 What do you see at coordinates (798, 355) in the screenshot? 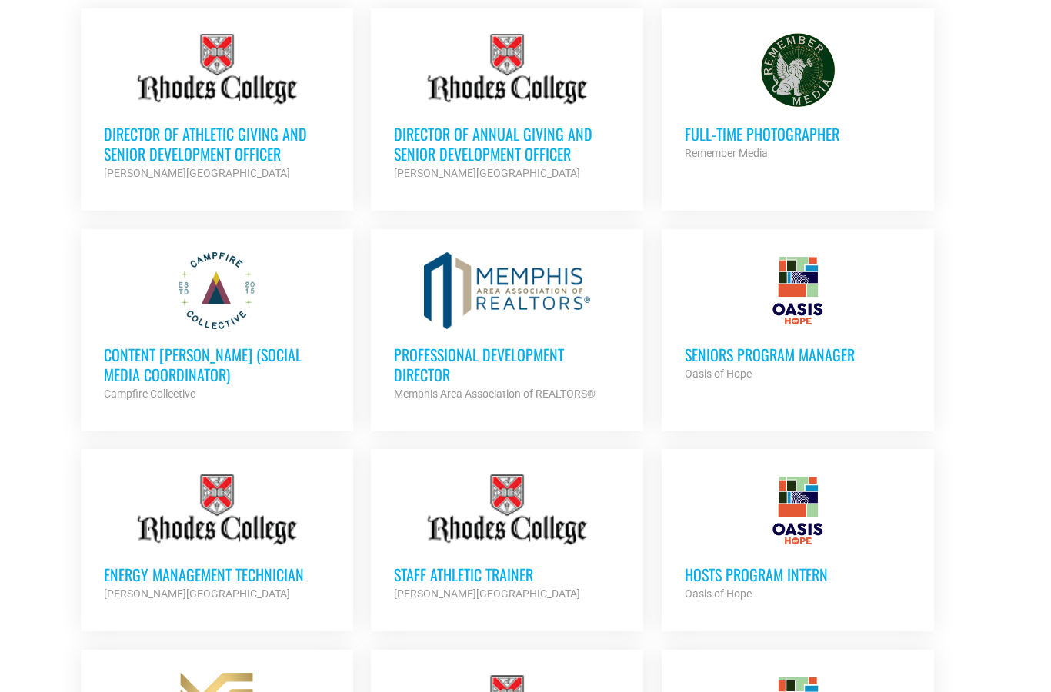
I see `h3: Seniors Program Manager` at bounding box center [798, 355].